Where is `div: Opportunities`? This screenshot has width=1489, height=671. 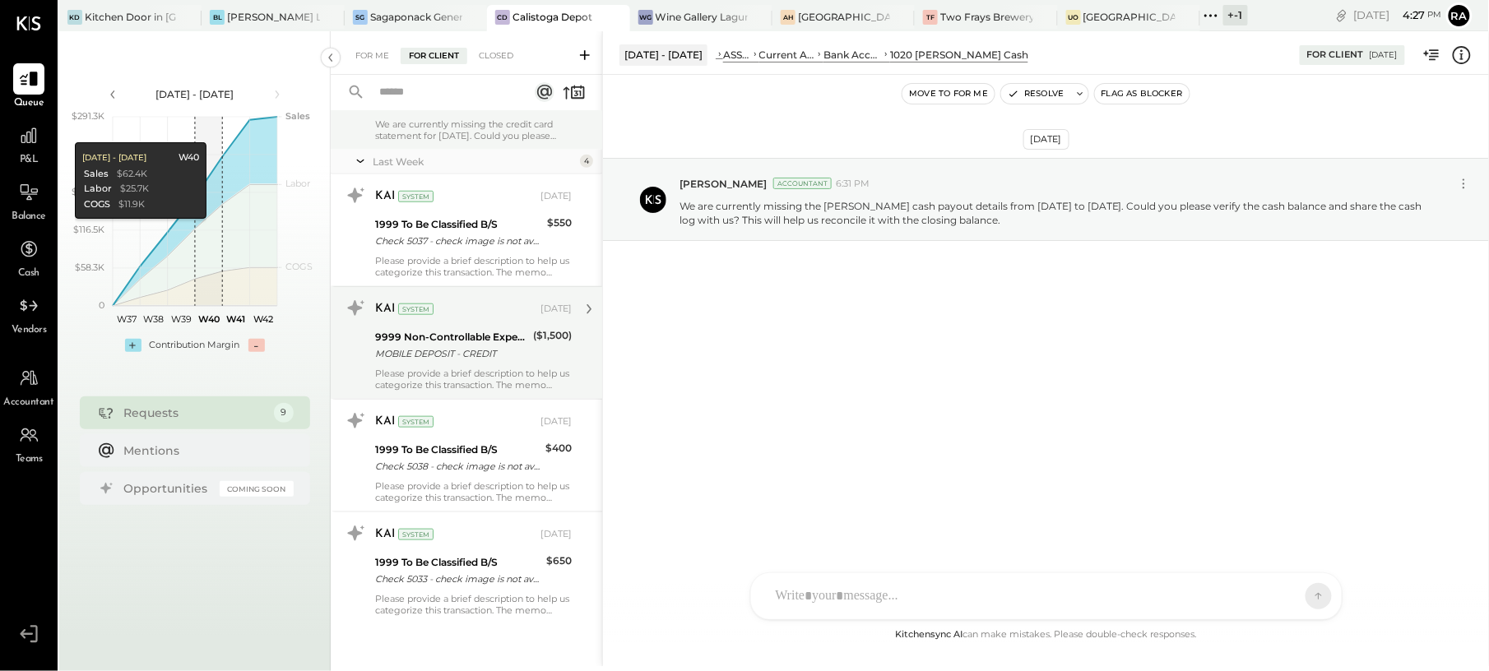
div: Opportunities is located at coordinates (168, 489).